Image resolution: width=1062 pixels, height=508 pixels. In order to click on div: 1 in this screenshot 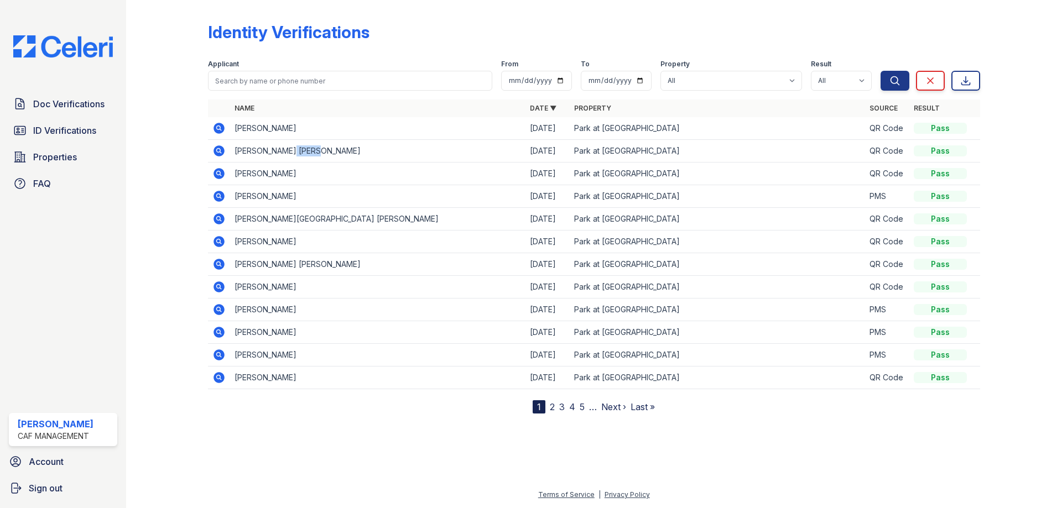, I will do `click(539, 407)`.